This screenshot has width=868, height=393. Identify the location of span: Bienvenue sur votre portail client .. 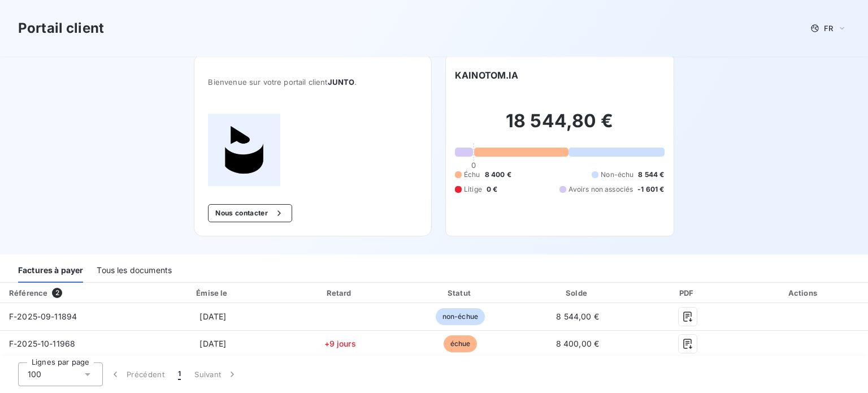
(312, 82).